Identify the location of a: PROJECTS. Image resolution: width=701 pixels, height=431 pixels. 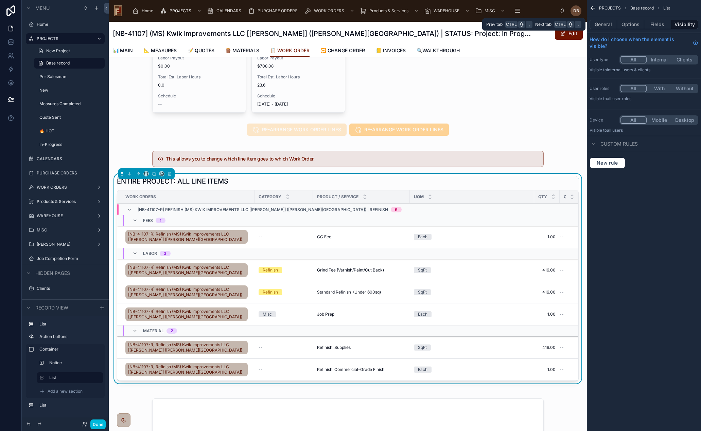
(64, 39).